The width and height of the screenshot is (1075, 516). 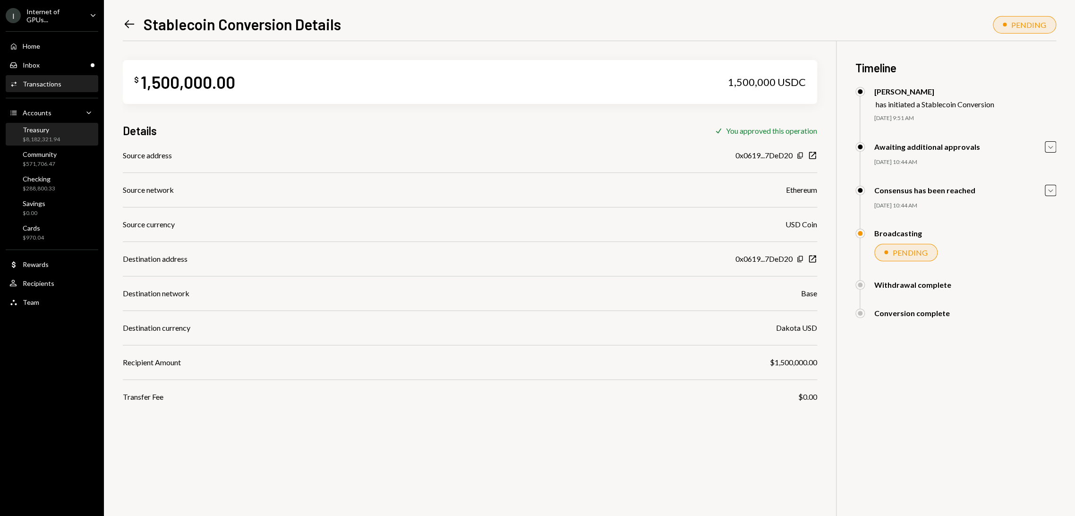 I want to click on div: Team, so click(x=31, y=302).